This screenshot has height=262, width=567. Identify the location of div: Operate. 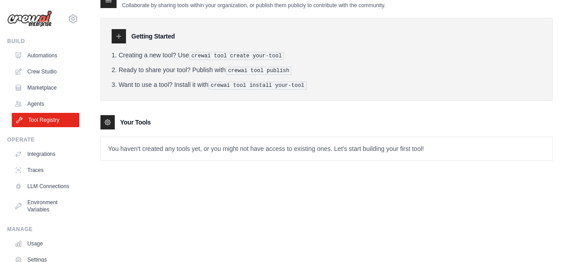
(43, 140).